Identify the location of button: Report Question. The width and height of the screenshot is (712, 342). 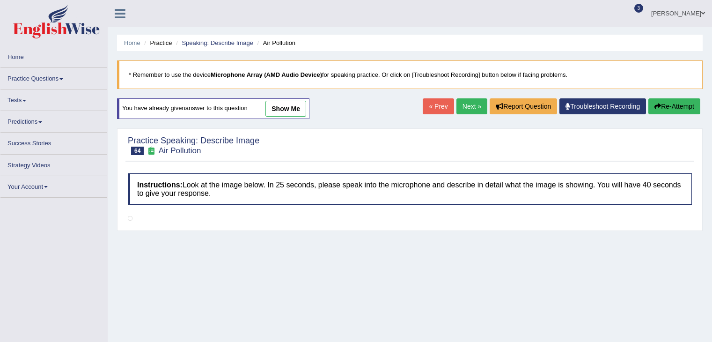
(523, 106).